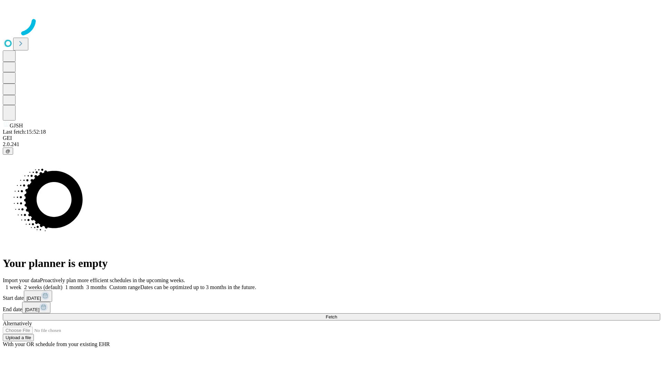  I want to click on div: GEI, so click(332, 138).